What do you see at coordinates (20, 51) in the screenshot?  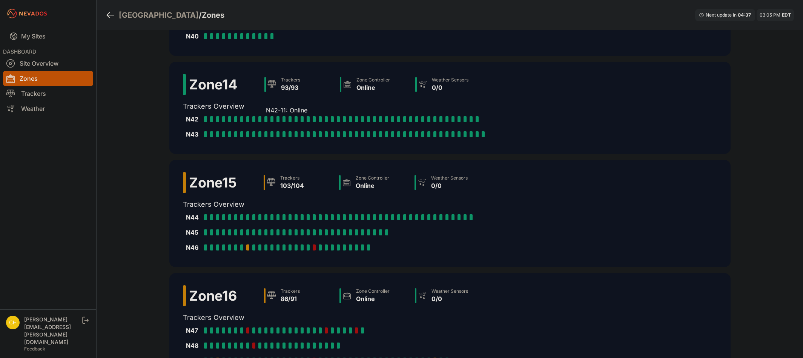 I see `span: DASHBOARD` at bounding box center [20, 51].